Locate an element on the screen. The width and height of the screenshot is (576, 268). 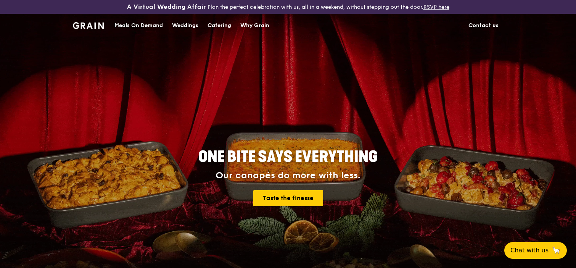
h3: A Virtual Wedding Affair is located at coordinates (166, 7).